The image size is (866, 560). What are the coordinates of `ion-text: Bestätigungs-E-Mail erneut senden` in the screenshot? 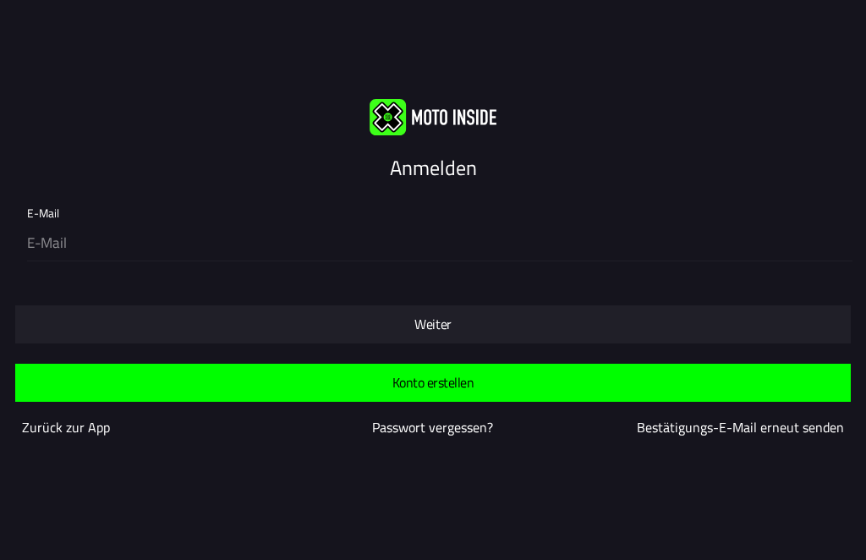 It's located at (740, 427).